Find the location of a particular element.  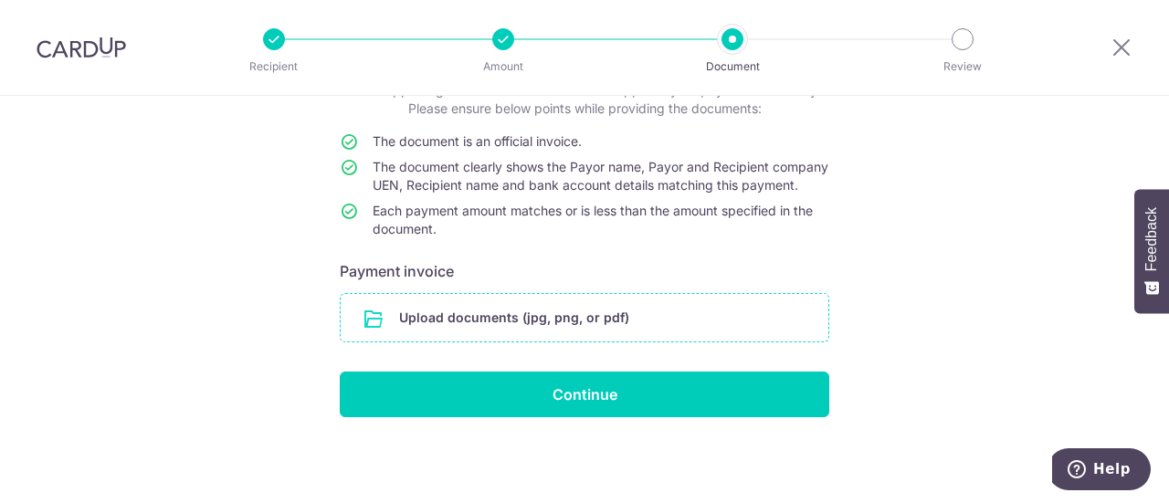

div: Upload documents (jpg, png, or pdf) is located at coordinates (584, 318).